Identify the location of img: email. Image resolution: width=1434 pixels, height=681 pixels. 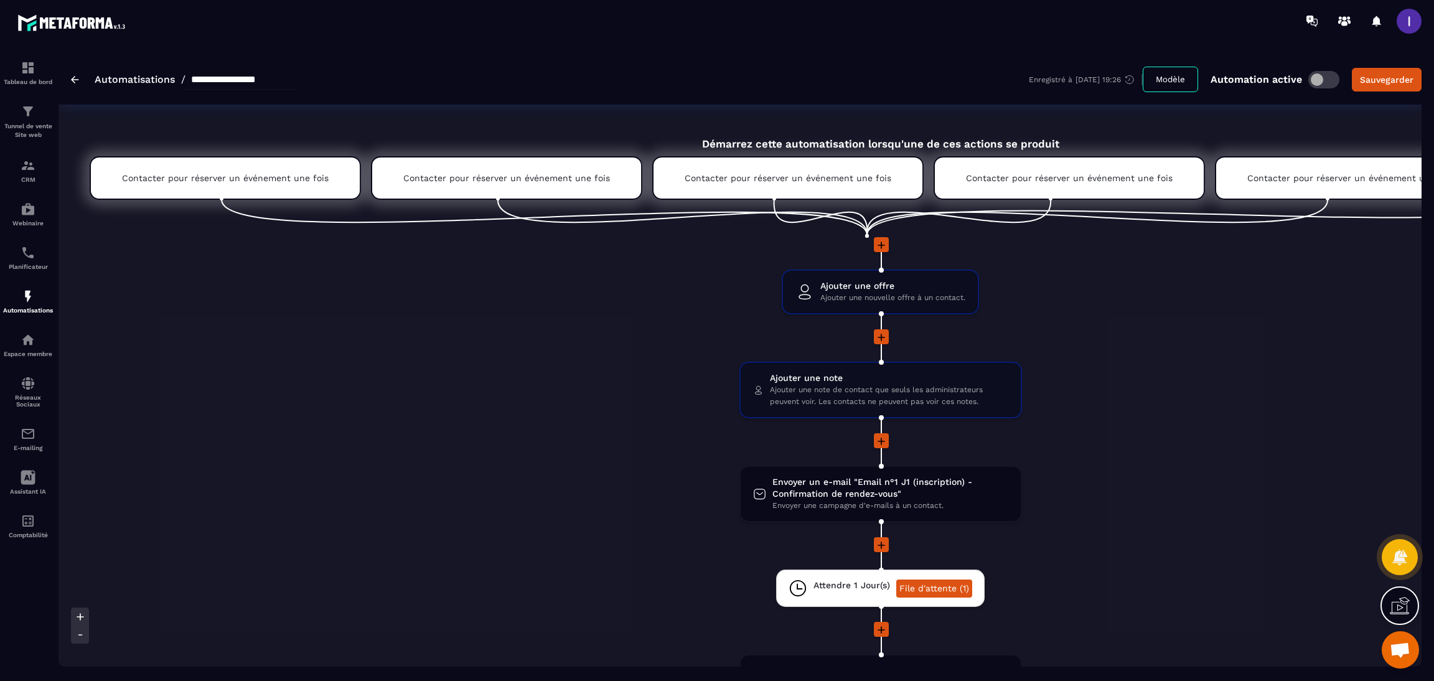
(28, 434).